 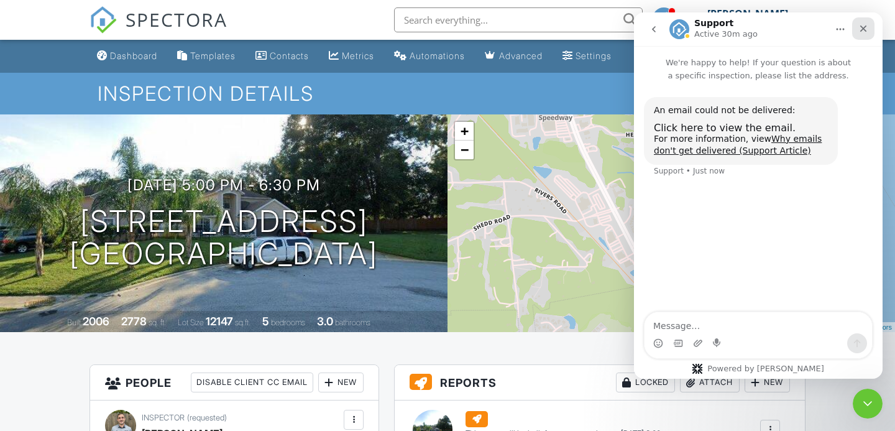 I want to click on div: An email could not be delivered:Click here to view the email.For more information, viewWhy emails..., so click(x=107, y=118).